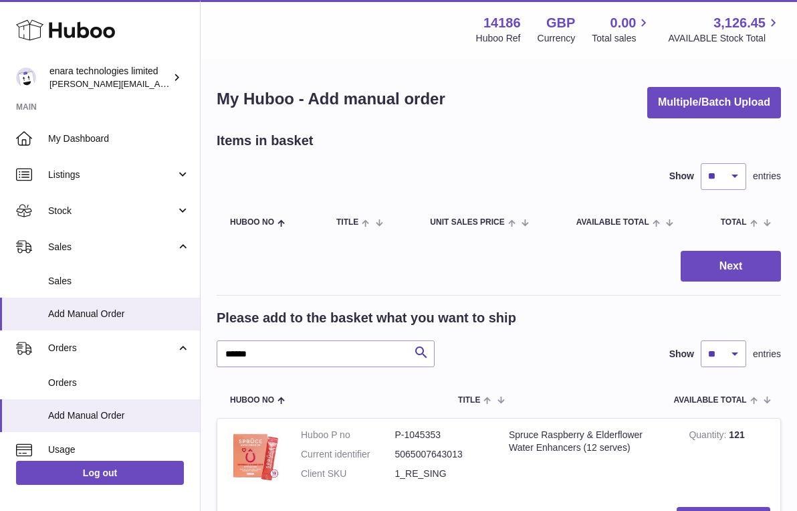  I want to click on button: Multiple/Batch Upload, so click(714, 102).